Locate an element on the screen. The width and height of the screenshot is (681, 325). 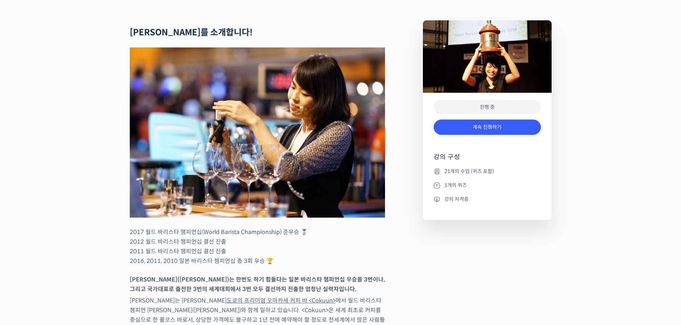
span: 설정 is located at coordinates (115, 240).